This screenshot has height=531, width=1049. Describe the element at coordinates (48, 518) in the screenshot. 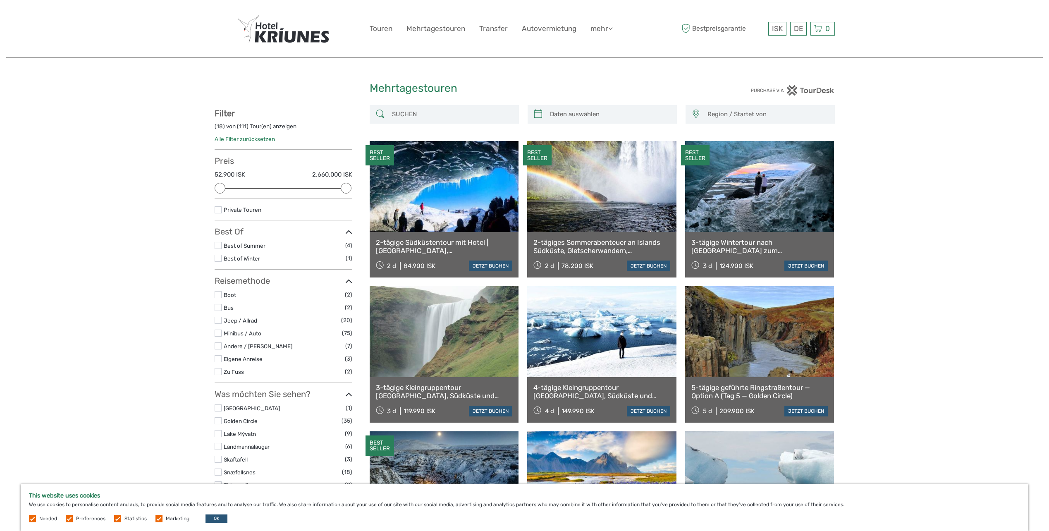

I see `label: Needed` at that location.